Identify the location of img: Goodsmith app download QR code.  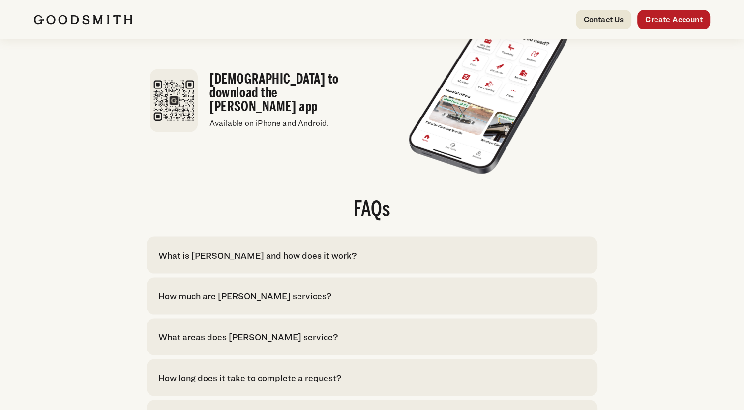
(174, 101).